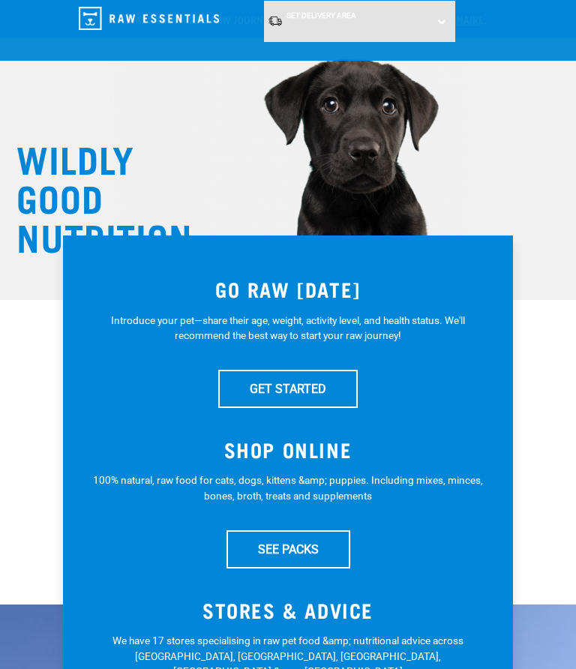 The width and height of the screenshot is (576, 669). I want to click on a: GET STARTED, so click(288, 388).